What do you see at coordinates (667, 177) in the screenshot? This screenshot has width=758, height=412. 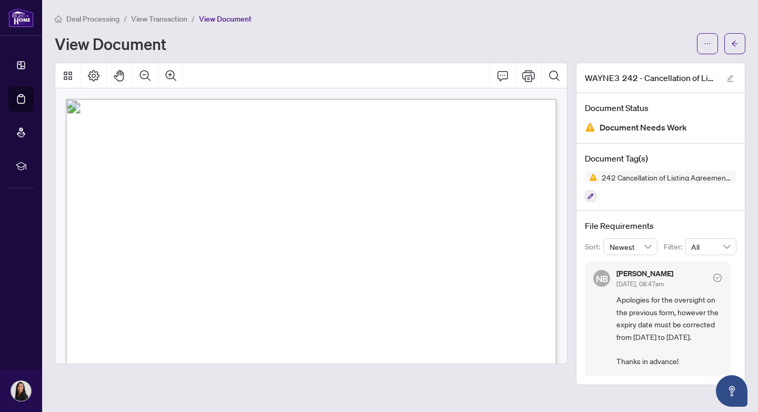 I see `span: 242 Cancellation of Listing Agreement - Authority to Offer for Sale` at bounding box center [667, 177].